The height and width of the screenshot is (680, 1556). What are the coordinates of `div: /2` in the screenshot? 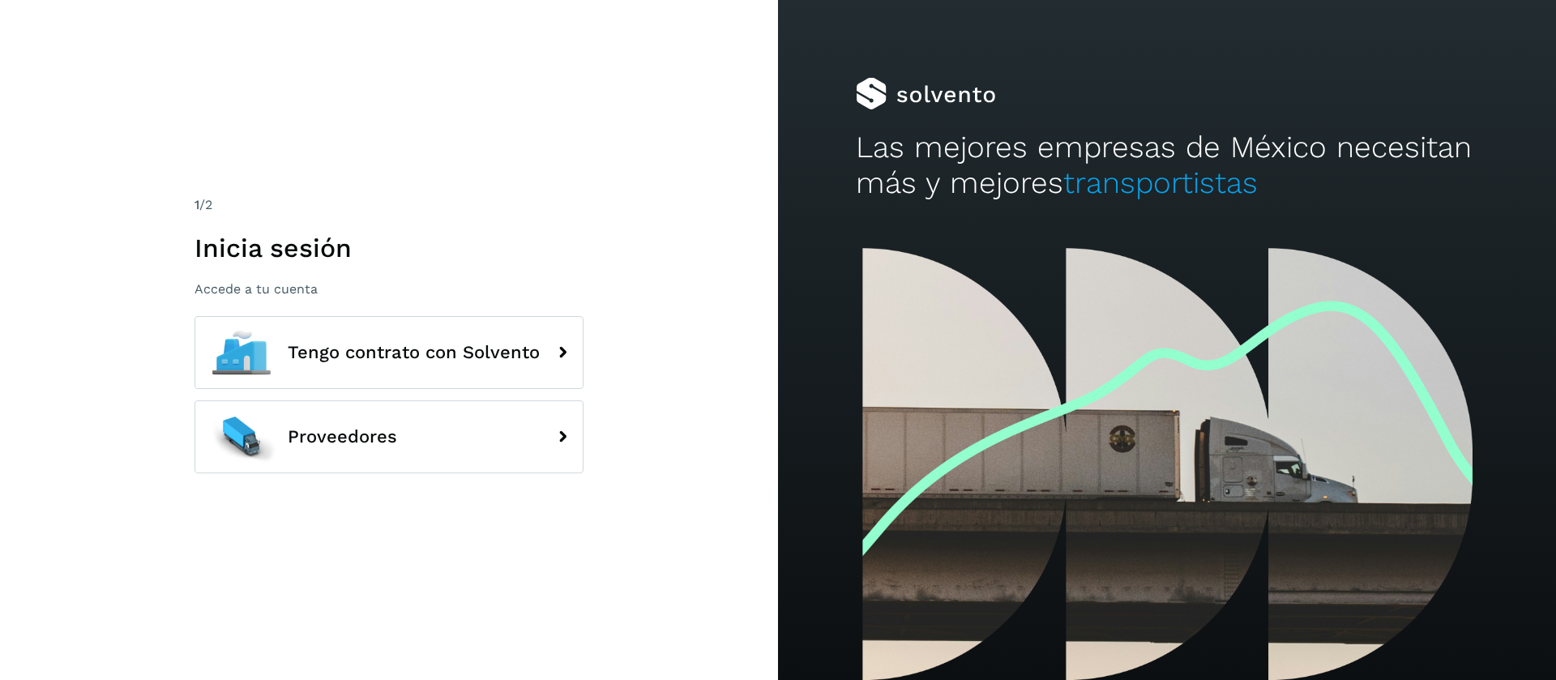 It's located at (389, 205).